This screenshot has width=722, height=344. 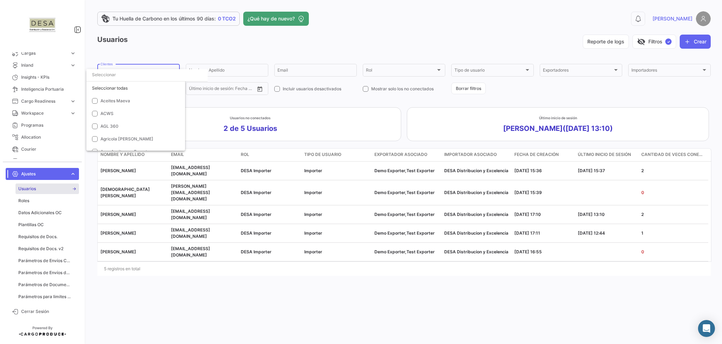 What do you see at coordinates (109, 126) in the screenshot?
I see `span: AGL 360` at bounding box center [109, 126].